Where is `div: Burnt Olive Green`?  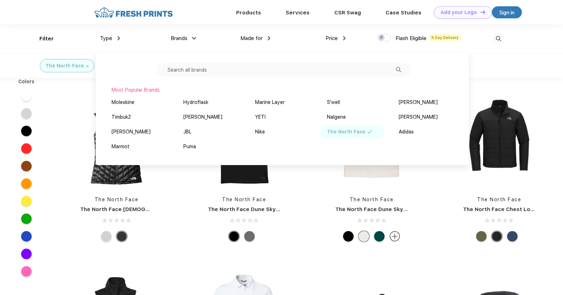
div: Burnt Olive Green is located at coordinates (481, 237).